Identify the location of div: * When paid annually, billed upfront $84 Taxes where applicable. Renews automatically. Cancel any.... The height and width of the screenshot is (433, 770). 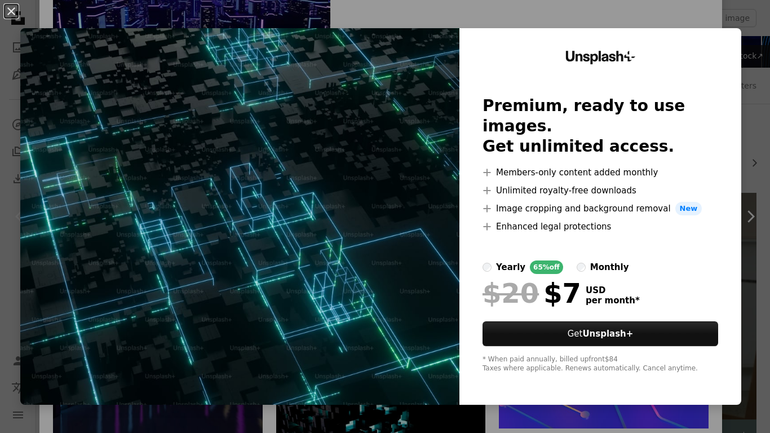
(601, 364).